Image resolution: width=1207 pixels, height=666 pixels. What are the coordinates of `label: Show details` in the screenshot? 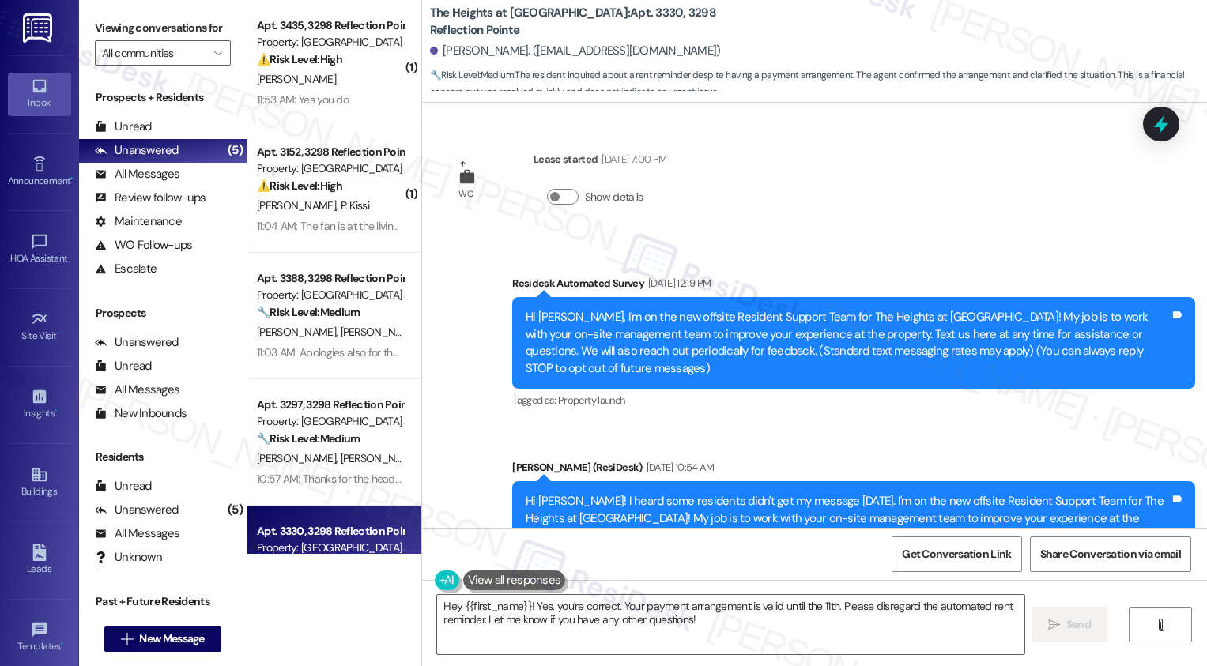 It's located at (614, 197).